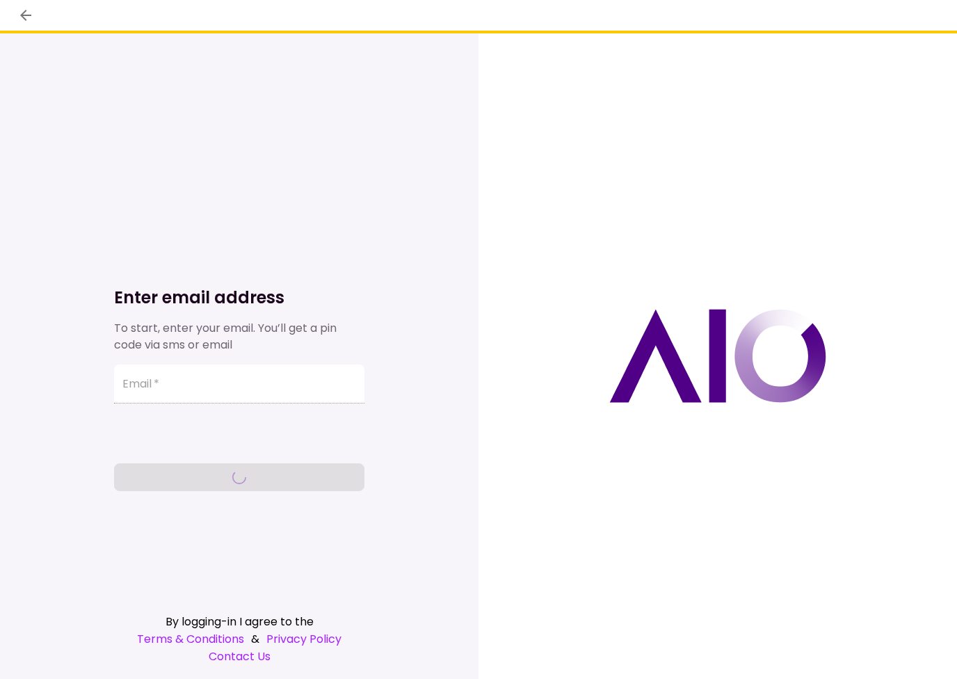 Image resolution: width=957 pixels, height=679 pixels. Describe the element at coordinates (239, 656) in the screenshot. I see `a: Contact Us` at that location.